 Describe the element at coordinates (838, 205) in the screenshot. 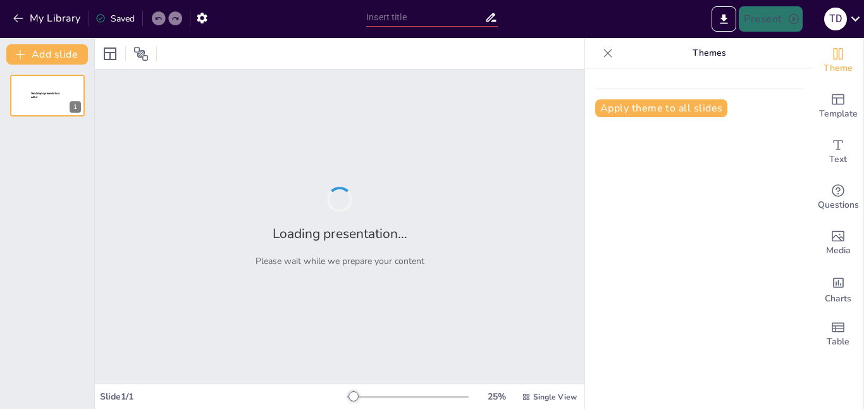

I see `span: Questions` at that location.